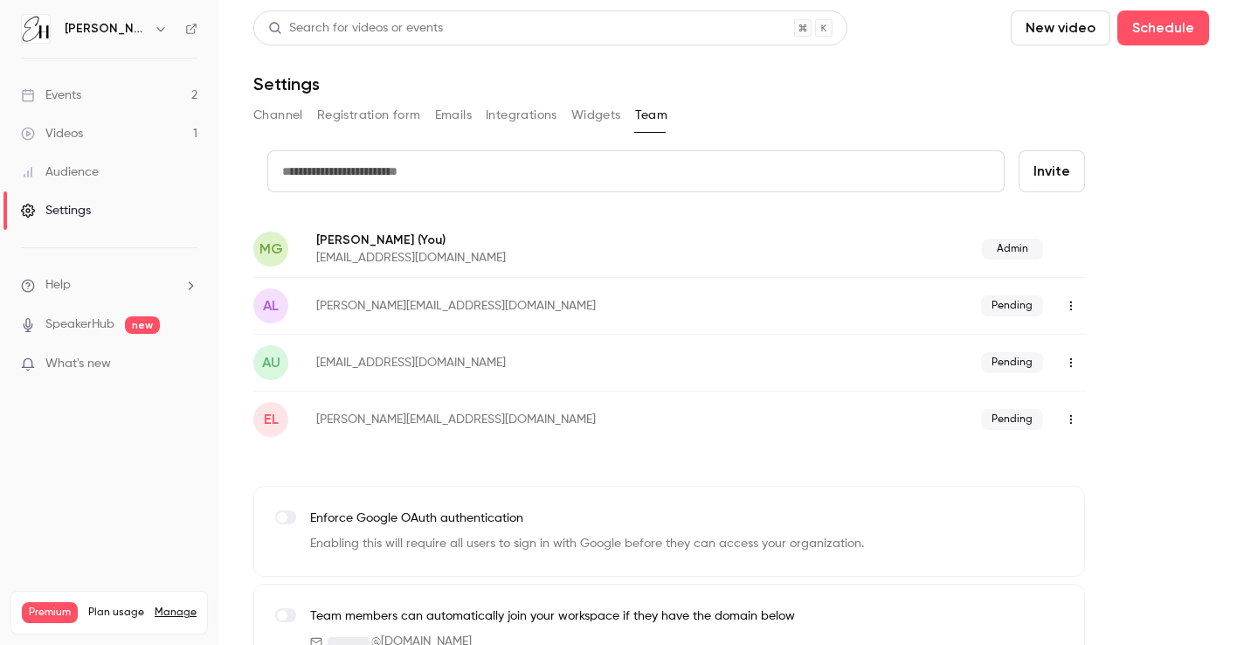  What do you see at coordinates (1061, 28) in the screenshot?
I see `button: New video` at bounding box center [1061, 28].